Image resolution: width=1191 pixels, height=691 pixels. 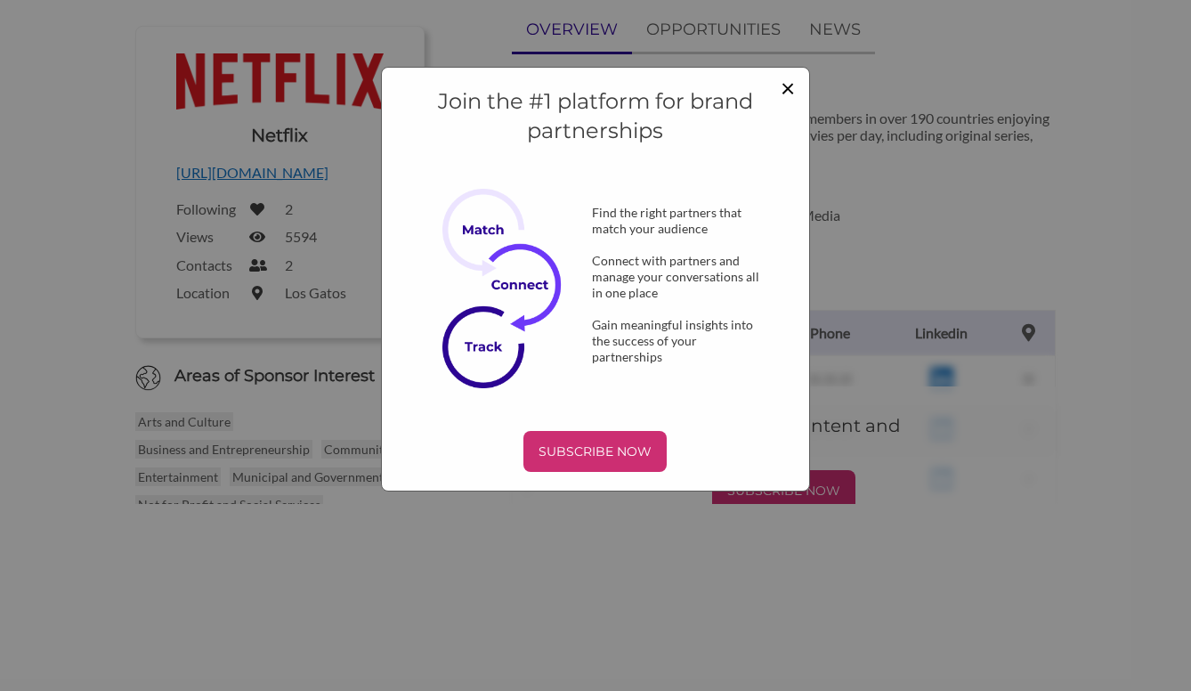 I want to click on p: SUBSCRIBE NOW, so click(x=595, y=451).